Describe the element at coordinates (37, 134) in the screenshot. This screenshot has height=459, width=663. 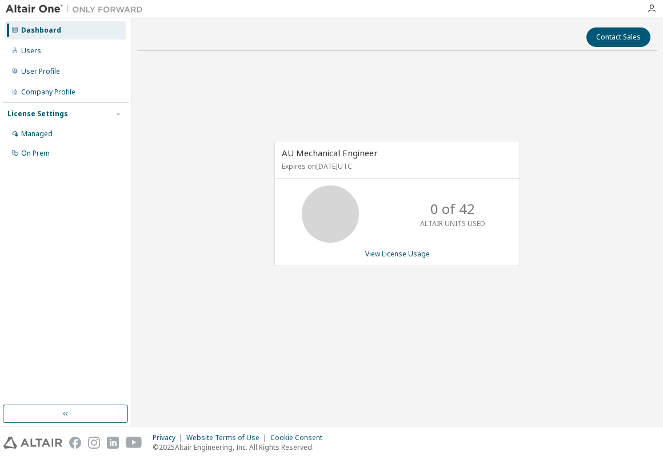
I see `div: Managed` at that location.